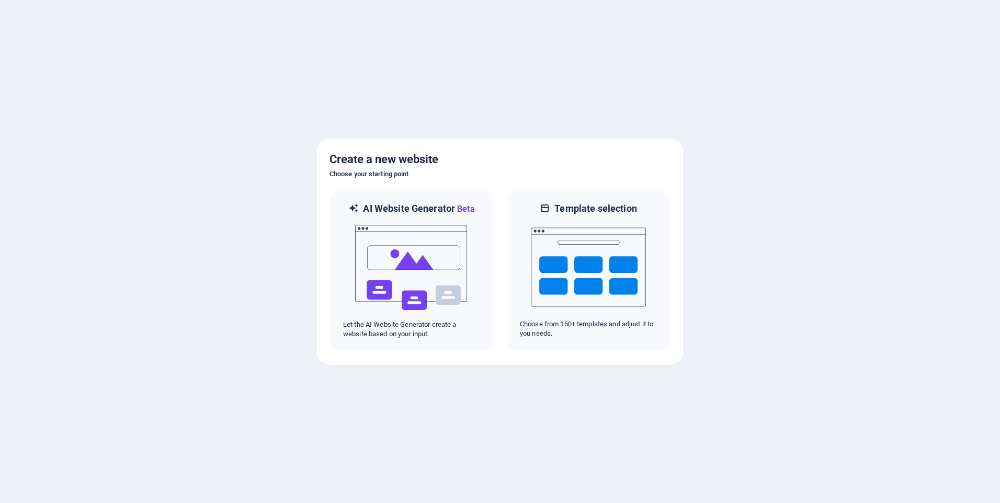 The height and width of the screenshot is (503, 1000). I want to click on div: AI Website GeneratorBetaaiLet the AI Website Generator create a website based on your input., so click(412, 270).